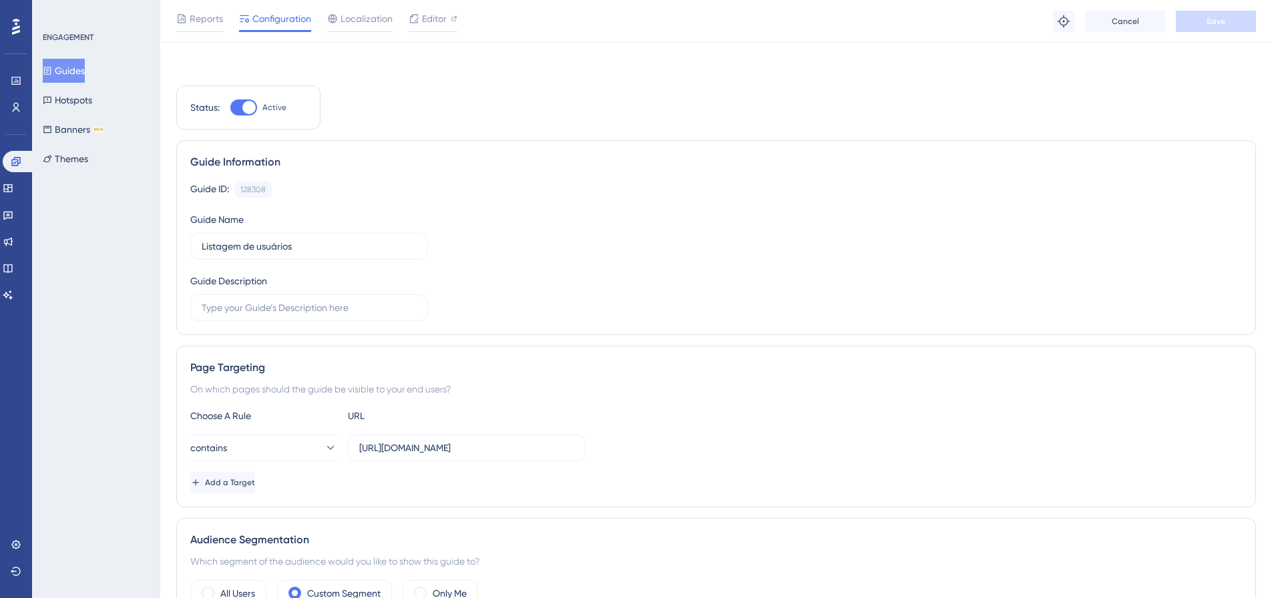 The width and height of the screenshot is (1272, 598). What do you see at coordinates (230, 483) in the screenshot?
I see `span: Add a Target` at bounding box center [230, 483].